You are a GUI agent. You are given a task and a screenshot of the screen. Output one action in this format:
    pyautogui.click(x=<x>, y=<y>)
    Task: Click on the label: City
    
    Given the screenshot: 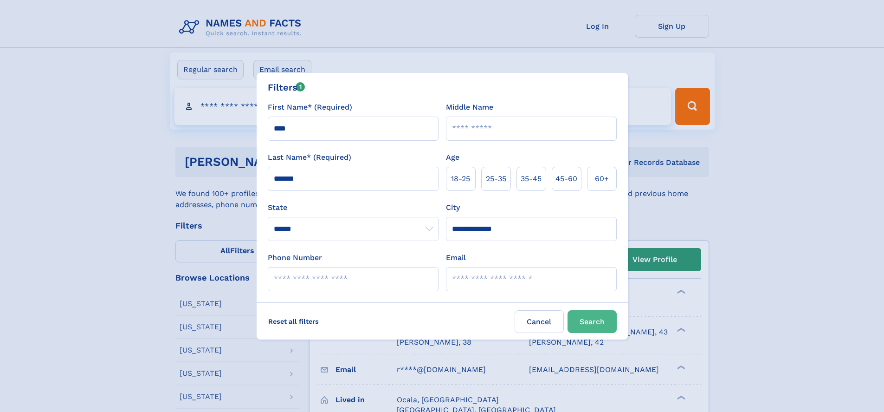 What is the action you would take?
    pyautogui.click(x=453, y=207)
    